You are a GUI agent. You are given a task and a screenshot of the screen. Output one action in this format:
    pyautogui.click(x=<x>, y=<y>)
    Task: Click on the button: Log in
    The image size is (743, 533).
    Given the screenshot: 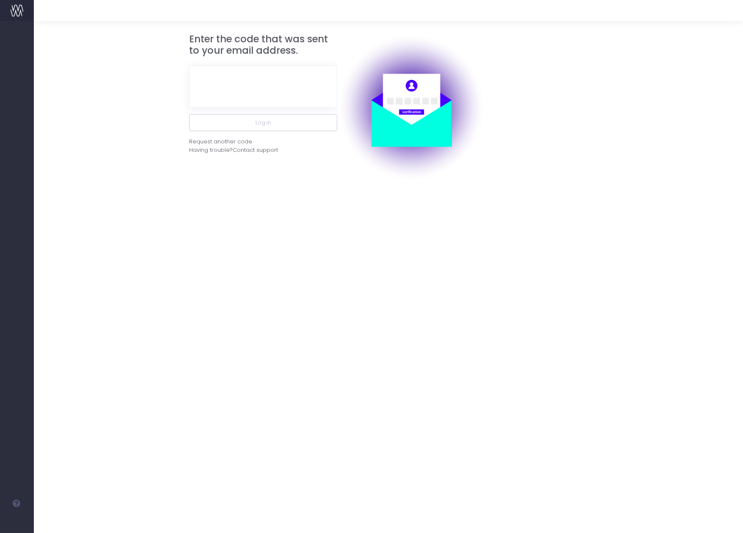 What is the action you would take?
    pyautogui.click(x=263, y=123)
    